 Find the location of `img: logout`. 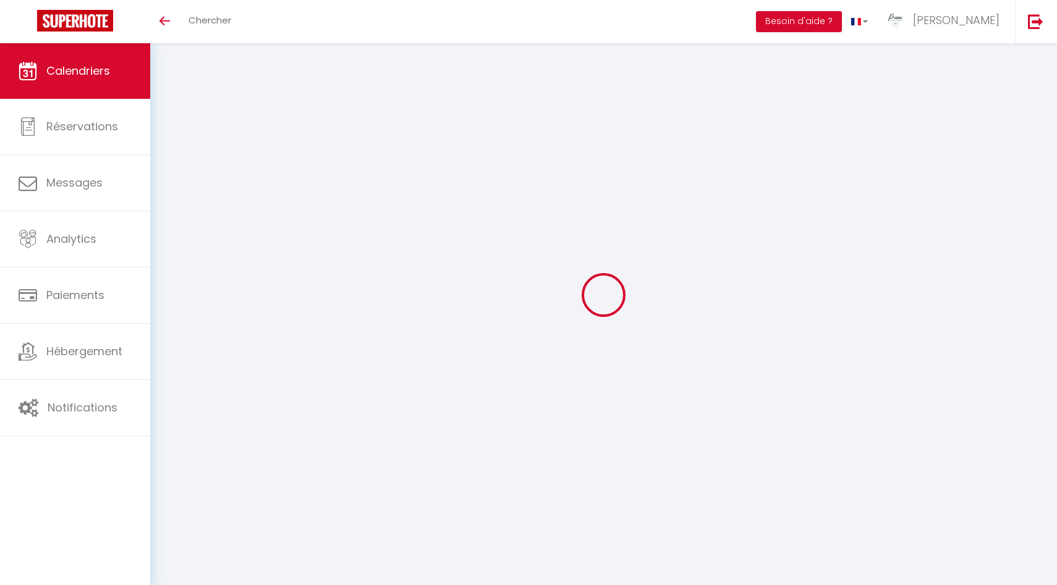

img: logout is located at coordinates (1036, 21).